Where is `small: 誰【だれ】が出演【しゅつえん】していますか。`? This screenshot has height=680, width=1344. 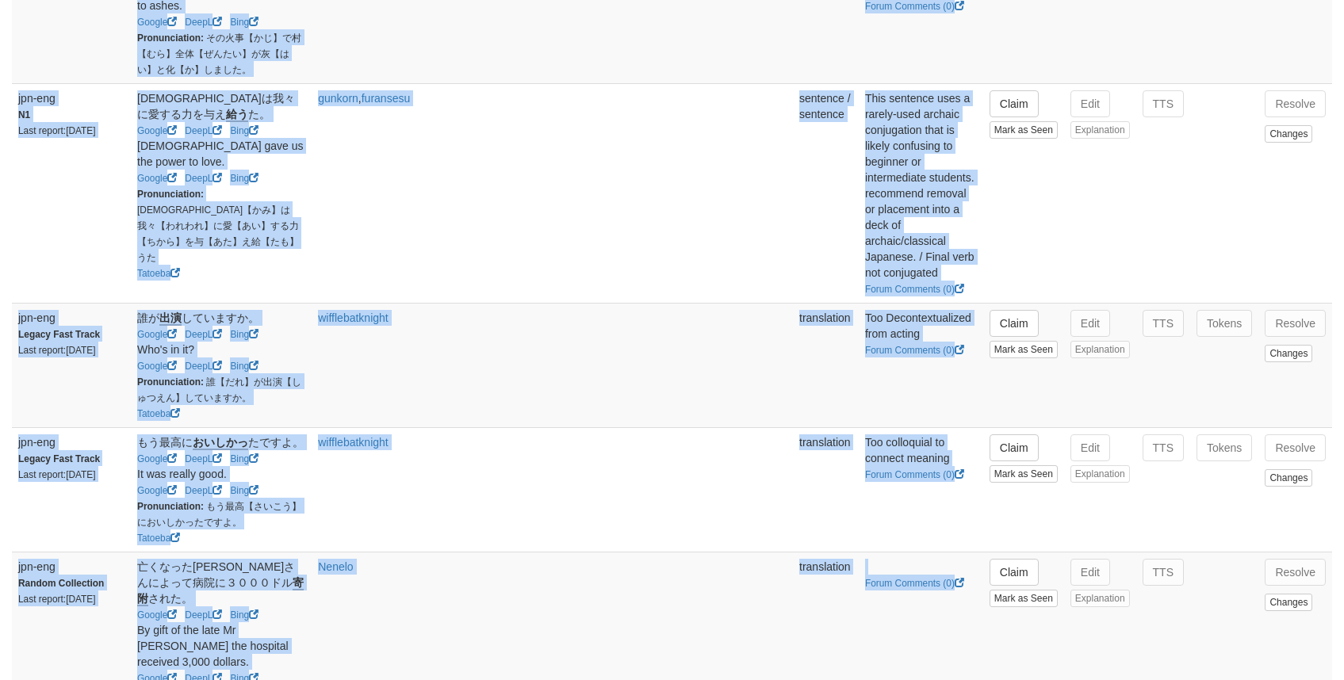 small: 誰【だれ】が出演【しゅつえん】していますか。 is located at coordinates (219, 390).